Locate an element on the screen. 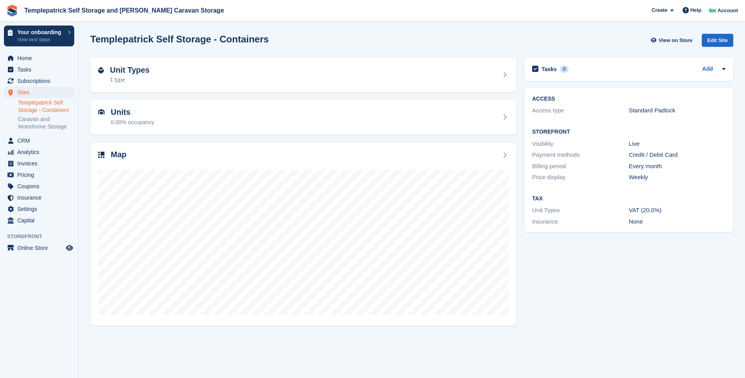 This screenshot has width=745, height=378. span: Help is located at coordinates (696, 10).